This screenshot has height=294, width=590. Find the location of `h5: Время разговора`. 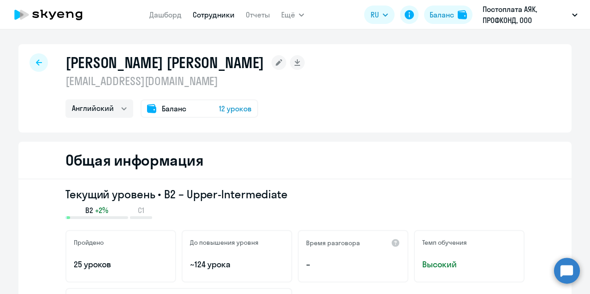

h5: Время разговора is located at coordinates (333, 243).